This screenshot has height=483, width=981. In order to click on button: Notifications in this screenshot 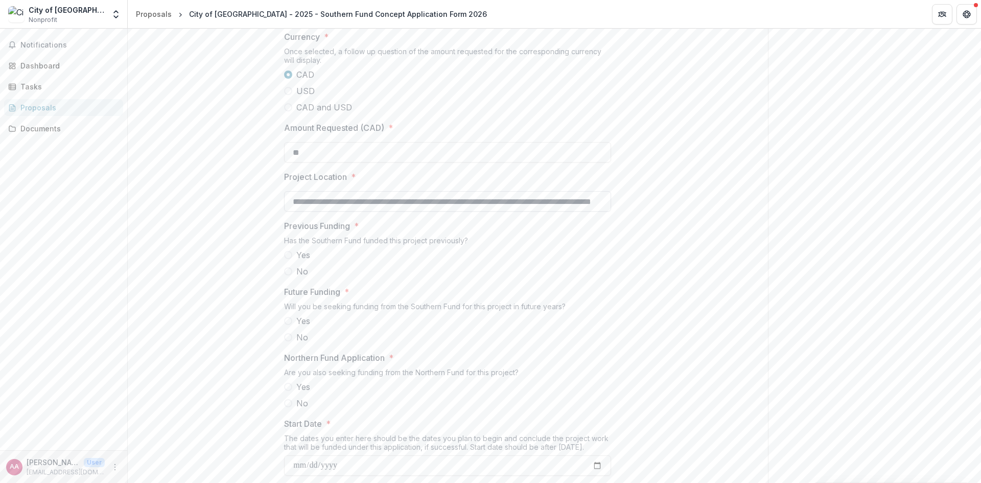, I will do `click(63, 45)`.